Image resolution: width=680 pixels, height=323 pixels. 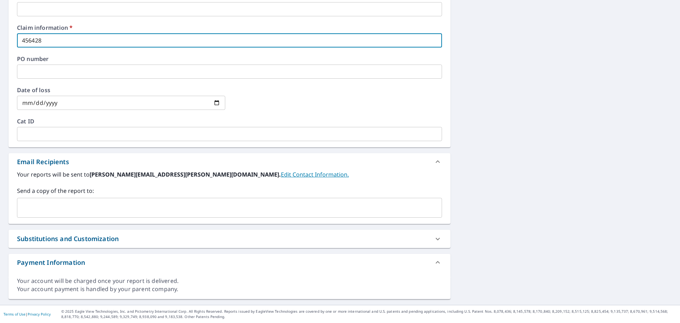 I want to click on p: © 2025 Eagle View Technologies, Inc. and Pictometry International Corp. All Rights Reserved. Repo..., so click(x=369, y=314).